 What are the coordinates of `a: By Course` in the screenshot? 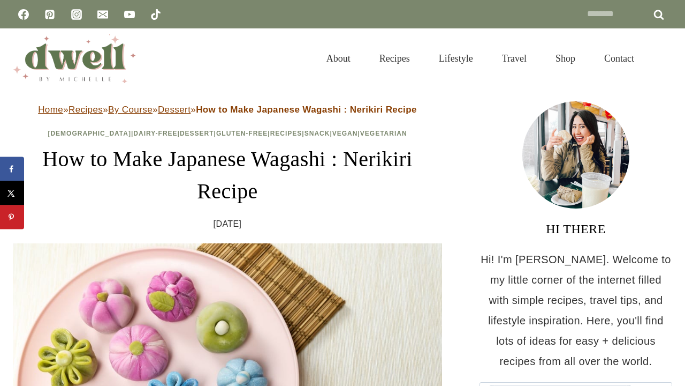 It's located at (130, 109).